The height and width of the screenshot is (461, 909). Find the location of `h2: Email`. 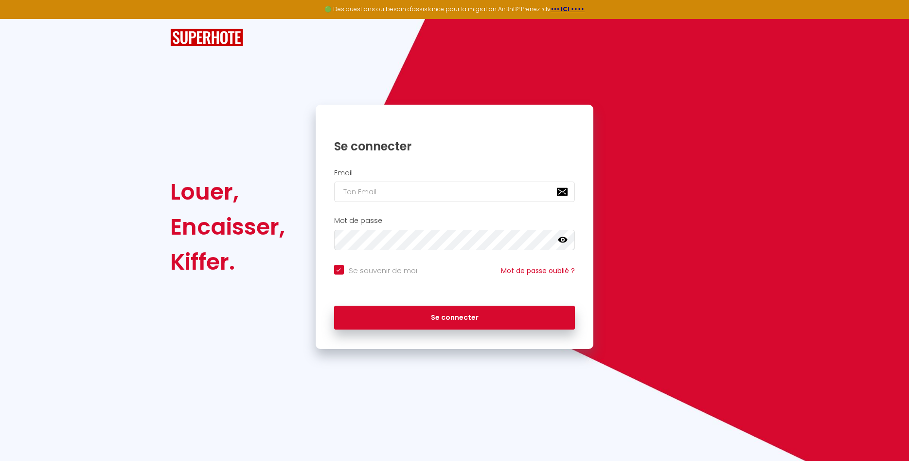

h2: Email is located at coordinates (455, 173).